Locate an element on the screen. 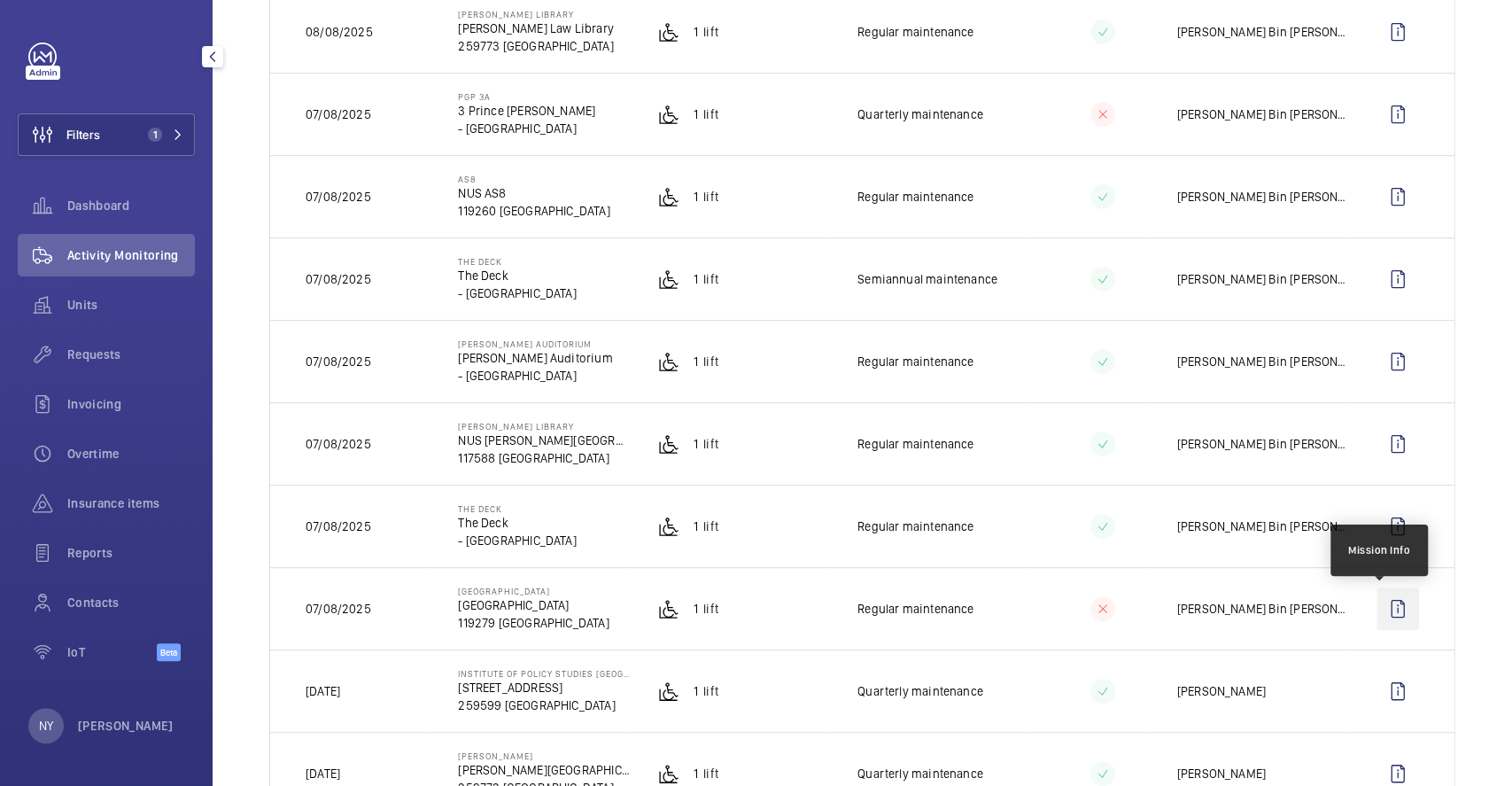 The width and height of the screenshot is (1512, 786). span: Filters is located at coordinates (83, 135).